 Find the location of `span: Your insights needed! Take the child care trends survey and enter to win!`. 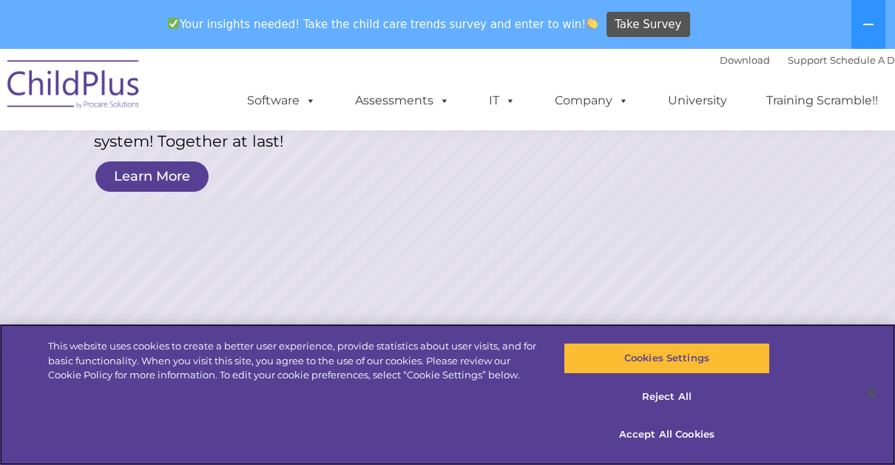

span: Your insights needed! Take the child care trends survey and enter to win! is located at coordinates (383, 24).